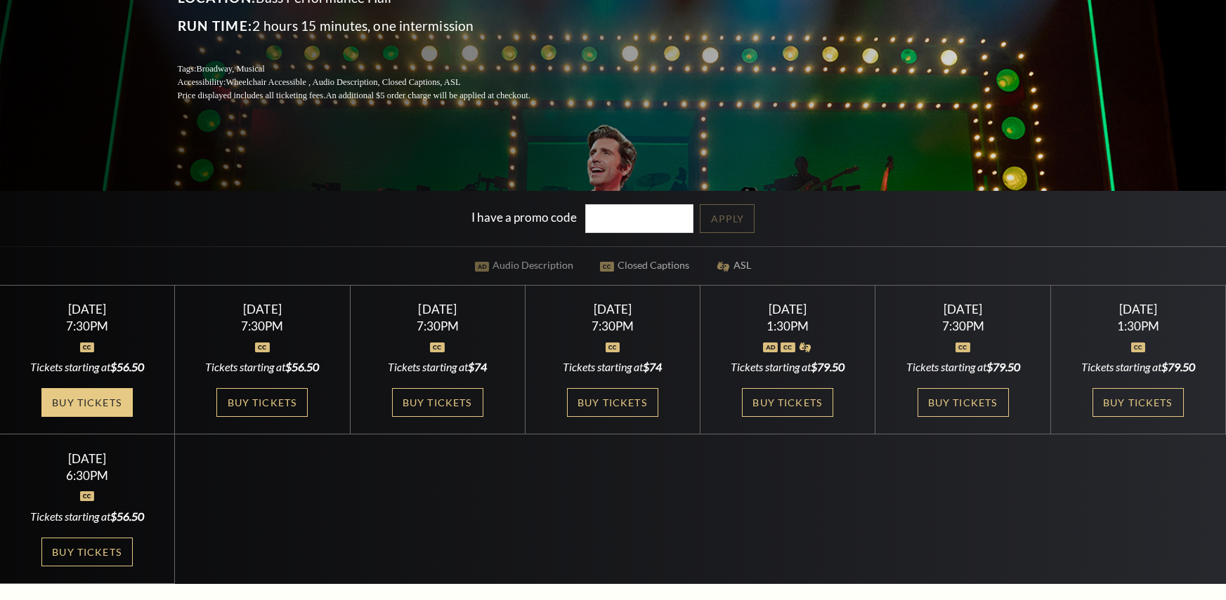  I want to click on span: Broadway, Musical, so click(230, 69).